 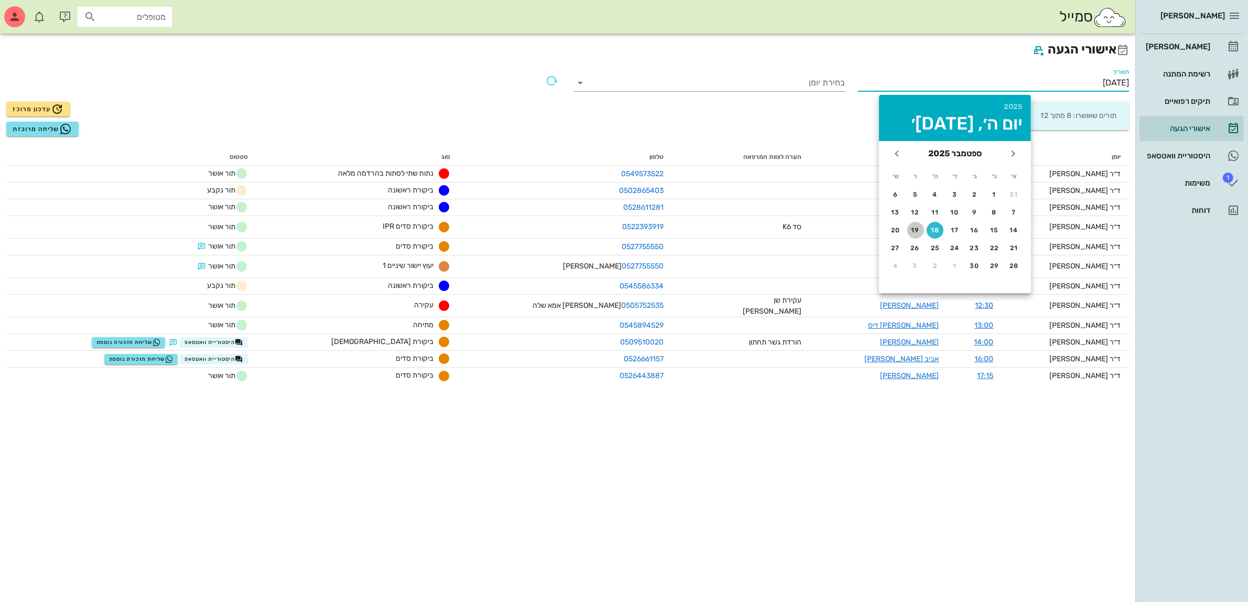 I want to click on span: סטטוס, so click(x=239, y=157).